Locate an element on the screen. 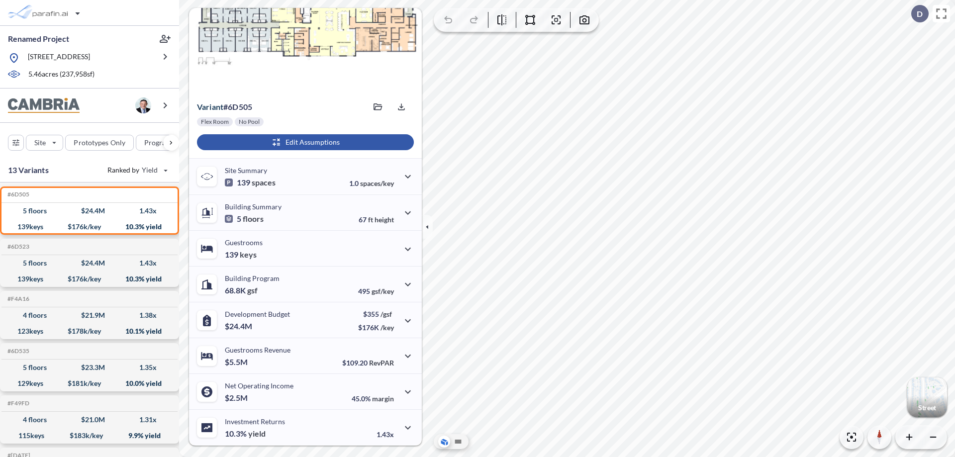  p: Investment Returns is located at coordinates (255, 421).